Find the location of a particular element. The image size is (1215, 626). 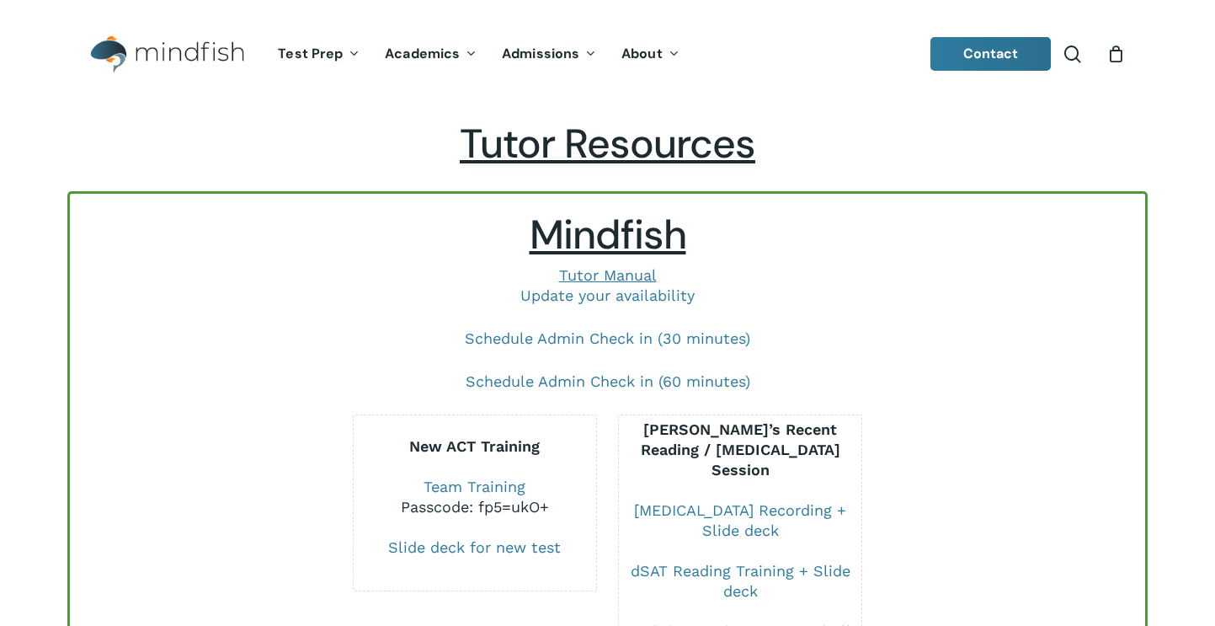

a: Admissions is located at coordinates (549, 54).